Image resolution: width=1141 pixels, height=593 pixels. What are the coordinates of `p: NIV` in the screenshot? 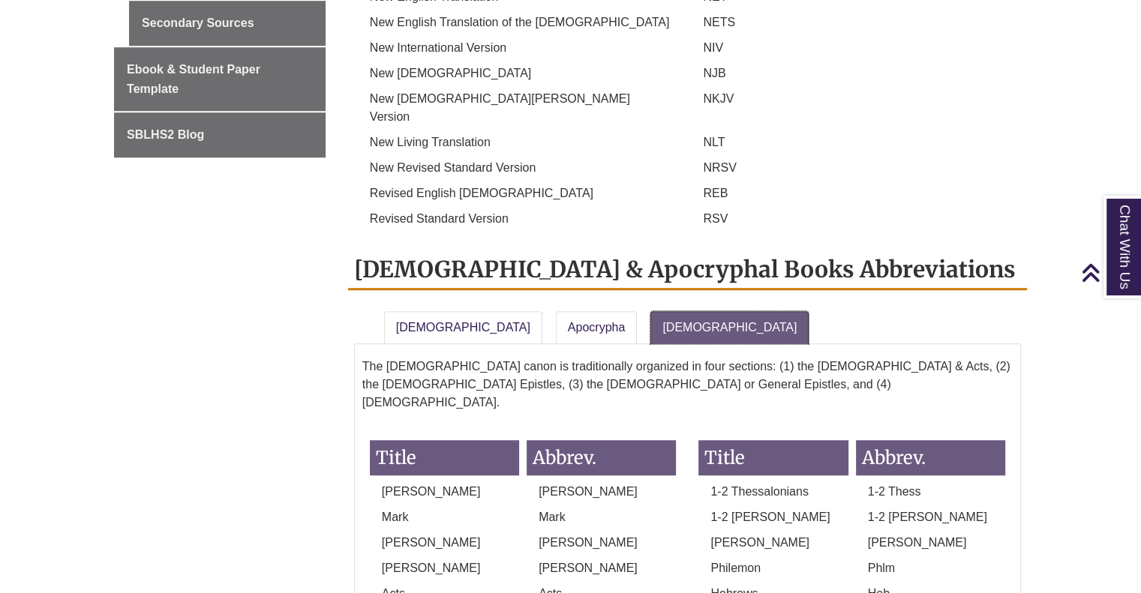 It's located at (853, 48).